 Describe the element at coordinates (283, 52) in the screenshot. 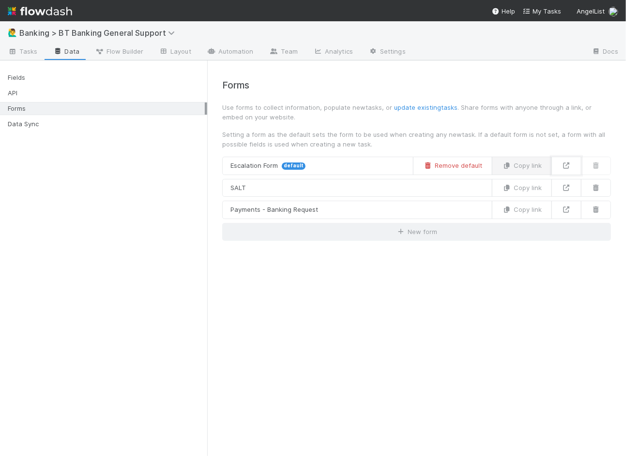

I see `a: Team` at that location.